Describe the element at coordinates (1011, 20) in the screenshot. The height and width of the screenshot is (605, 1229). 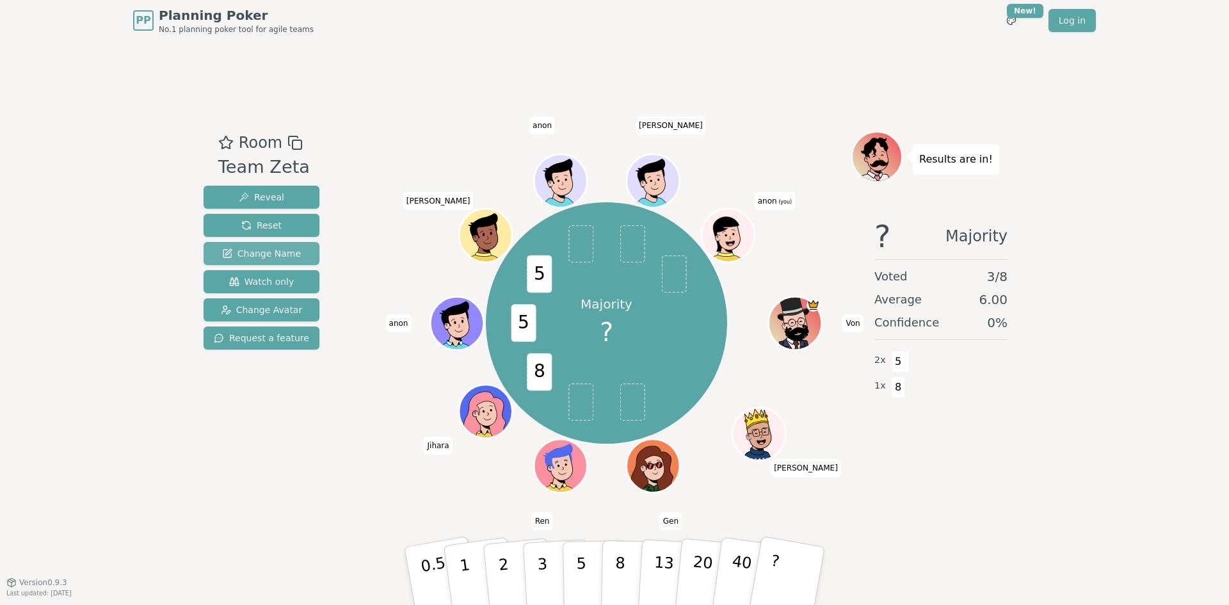
I see `button: New!` at that location.